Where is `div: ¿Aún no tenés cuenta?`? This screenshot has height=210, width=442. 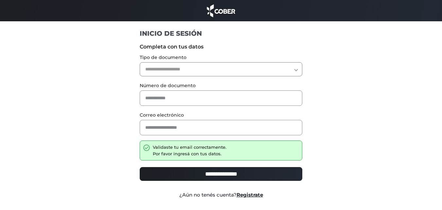
div: ¿Aún no tenés cuenta? is located at coordinates (221, 194).